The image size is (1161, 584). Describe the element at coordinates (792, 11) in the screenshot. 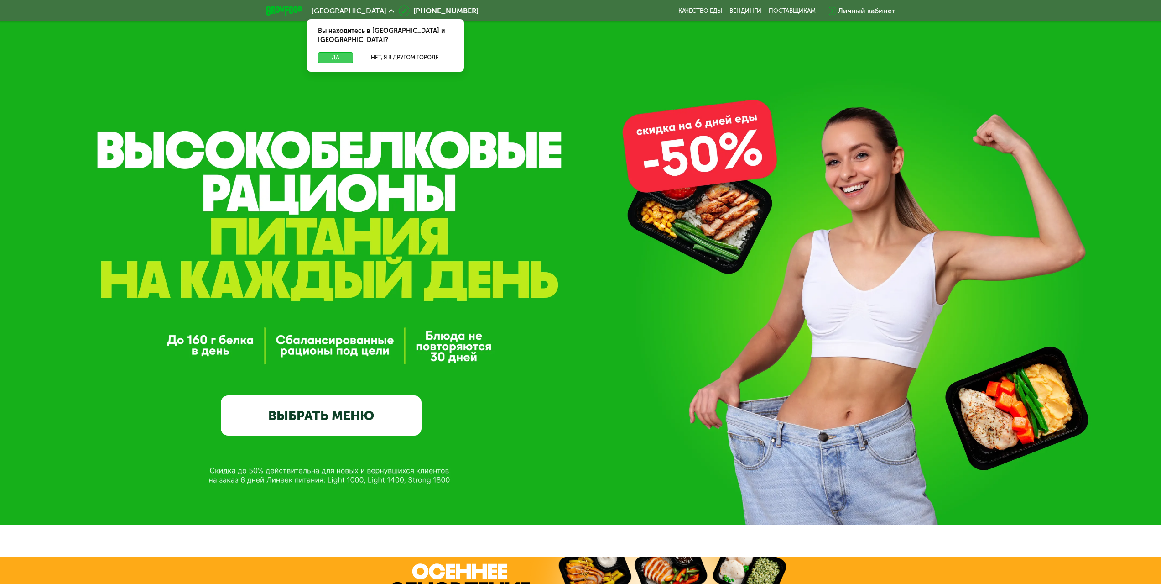

I see `div: поставщикам` at that location.